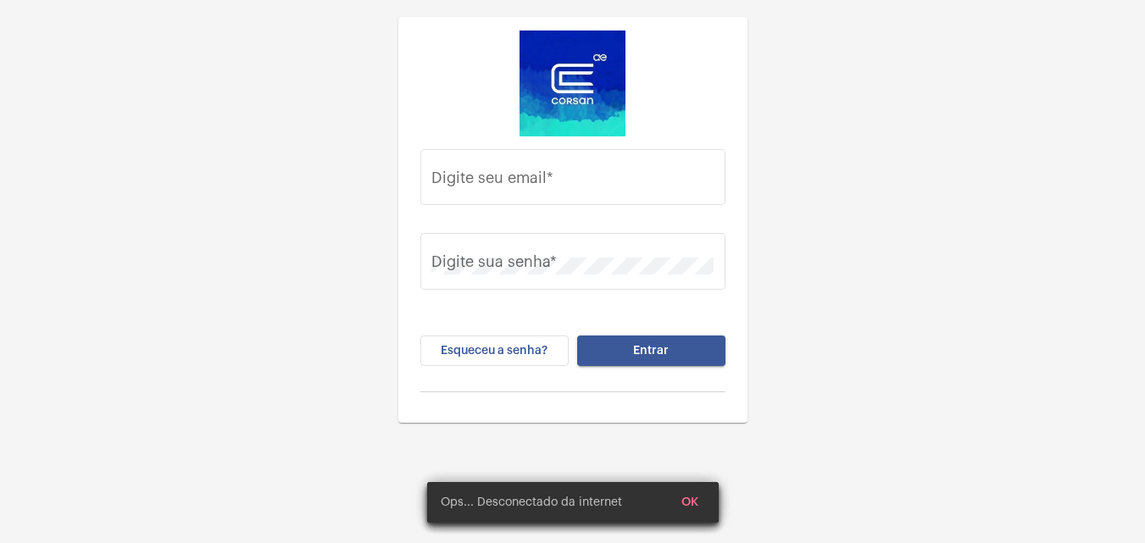 The height and width of the screenshot is (543, 1145). What do you see at coordinates (494, 351) in the screenshot?
I see `span: Esqueceu a senha?` at bounding box center [494, 351].